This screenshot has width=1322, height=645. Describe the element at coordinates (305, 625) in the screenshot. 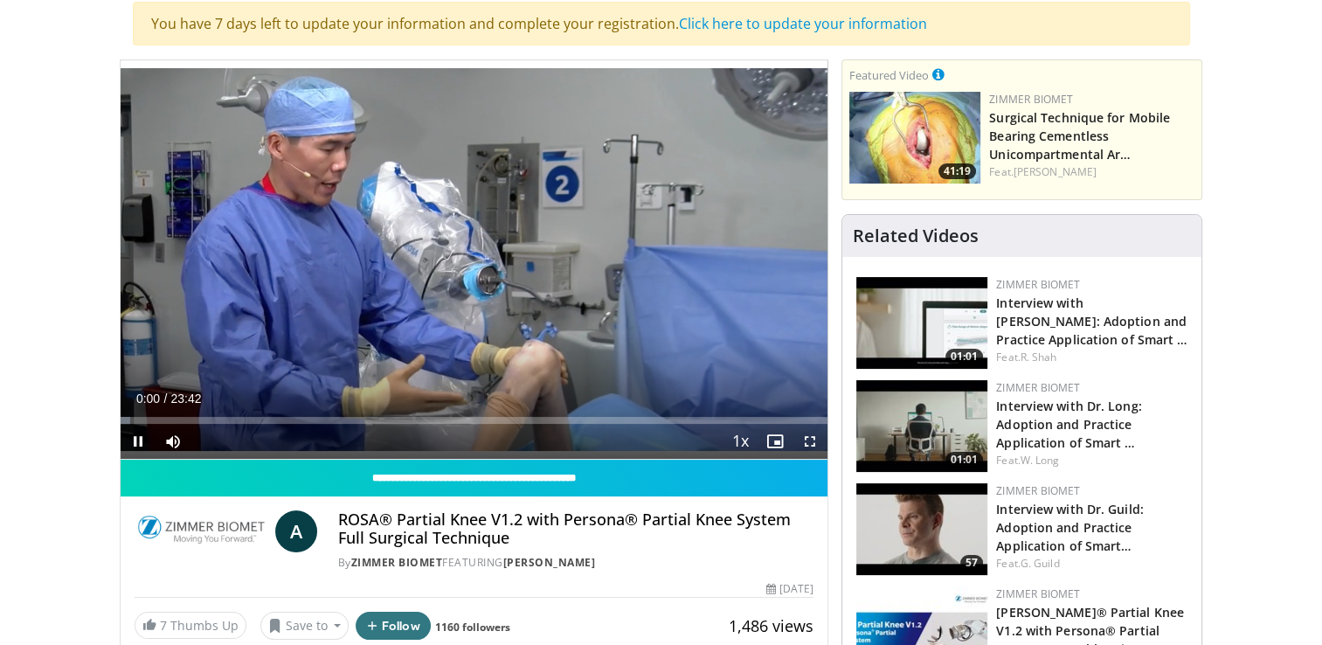

I see `button: Save to` at that location.